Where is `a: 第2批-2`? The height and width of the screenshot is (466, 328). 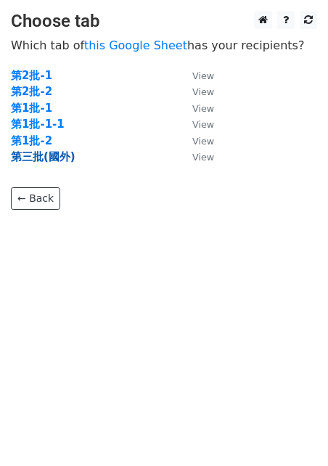
a: 第2批-2 is located at coordinates (31, 91).